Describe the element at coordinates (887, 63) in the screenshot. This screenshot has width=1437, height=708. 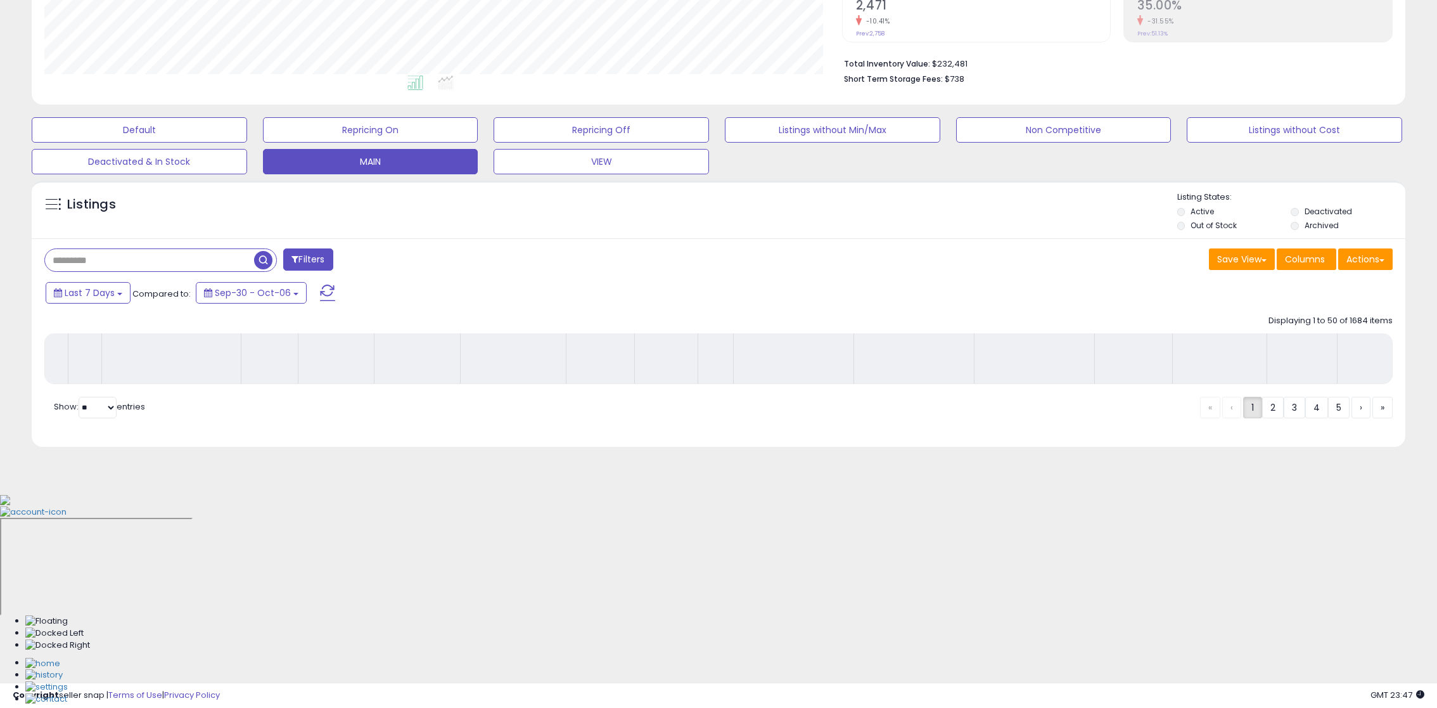
I see `b: Total Inventory Value:` at that location.